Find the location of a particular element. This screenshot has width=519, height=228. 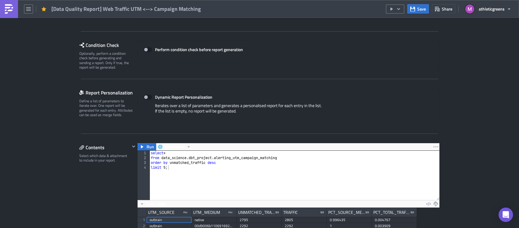

button: Run is located at coordinates (147, 147).